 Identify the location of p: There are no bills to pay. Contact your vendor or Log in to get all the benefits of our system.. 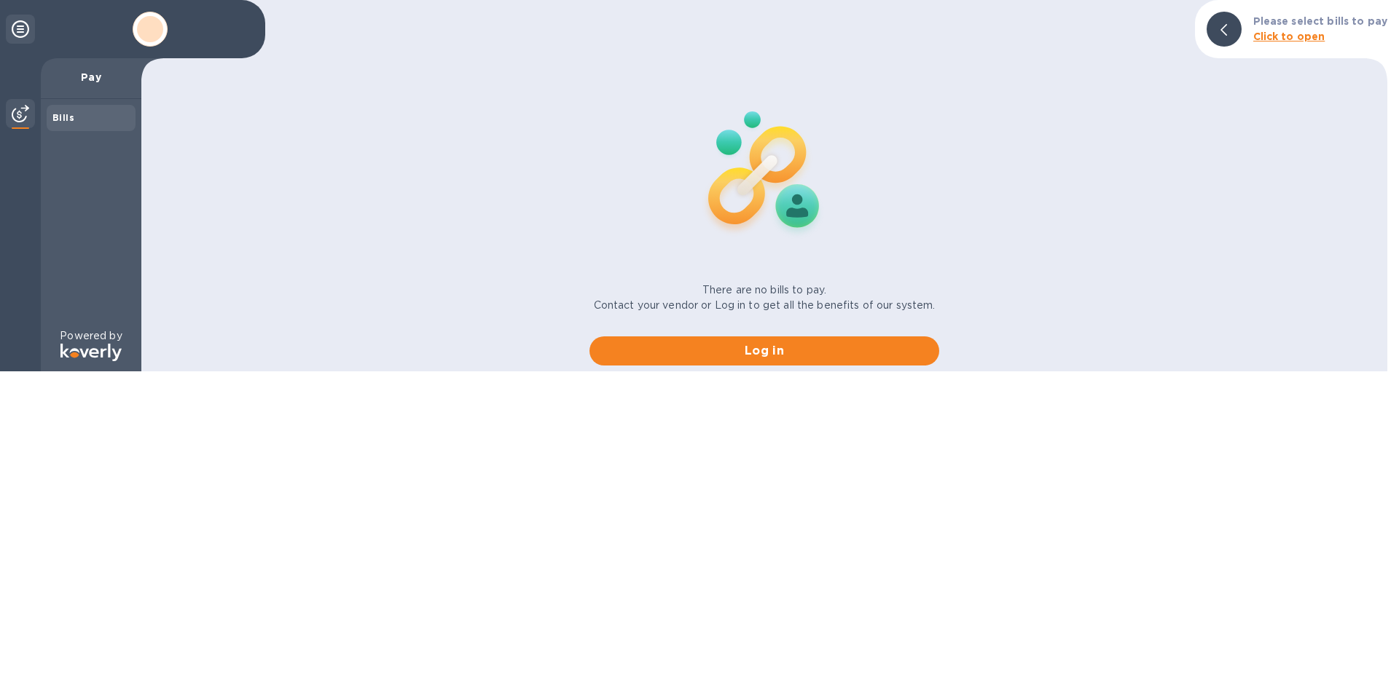
(764, 298).